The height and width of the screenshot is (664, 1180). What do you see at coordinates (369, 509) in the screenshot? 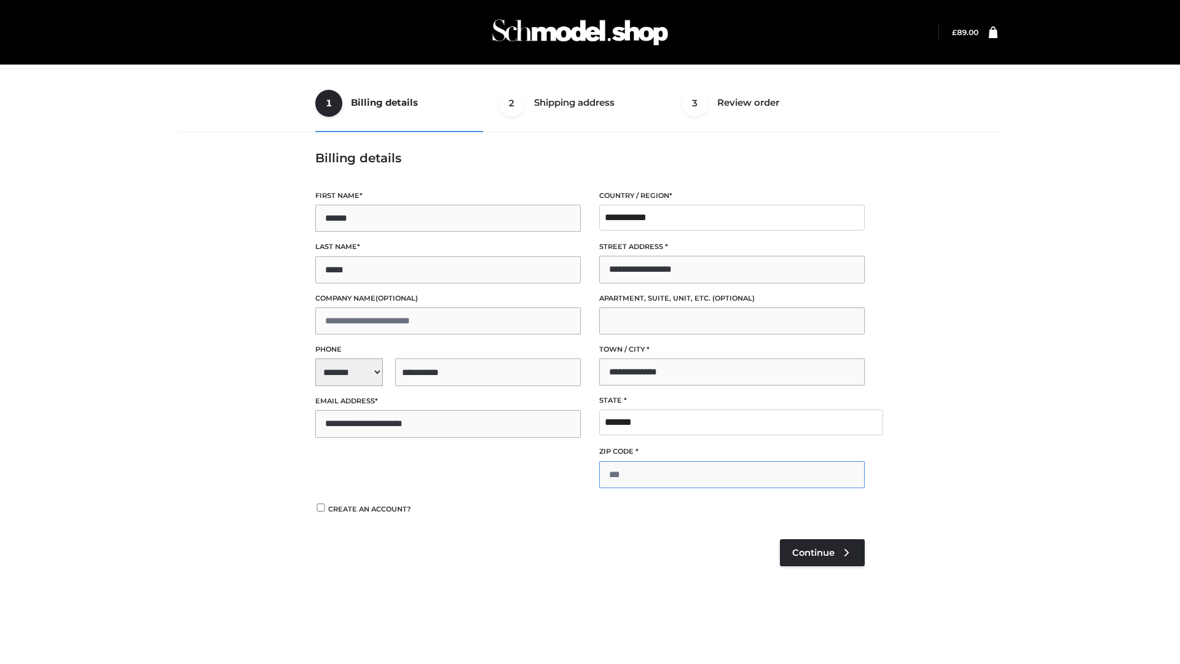
I see `span: Create an account?` at bounding box center [369, 509].